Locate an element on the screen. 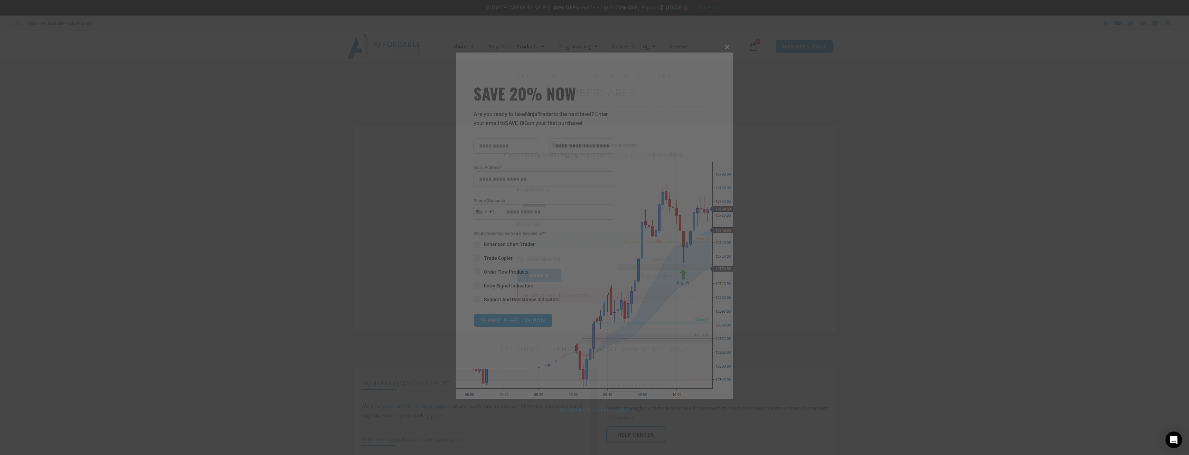 Image resolution: width=1189 pixels, height=455 pixels. div: +1 is located at coordinates (492, 212).